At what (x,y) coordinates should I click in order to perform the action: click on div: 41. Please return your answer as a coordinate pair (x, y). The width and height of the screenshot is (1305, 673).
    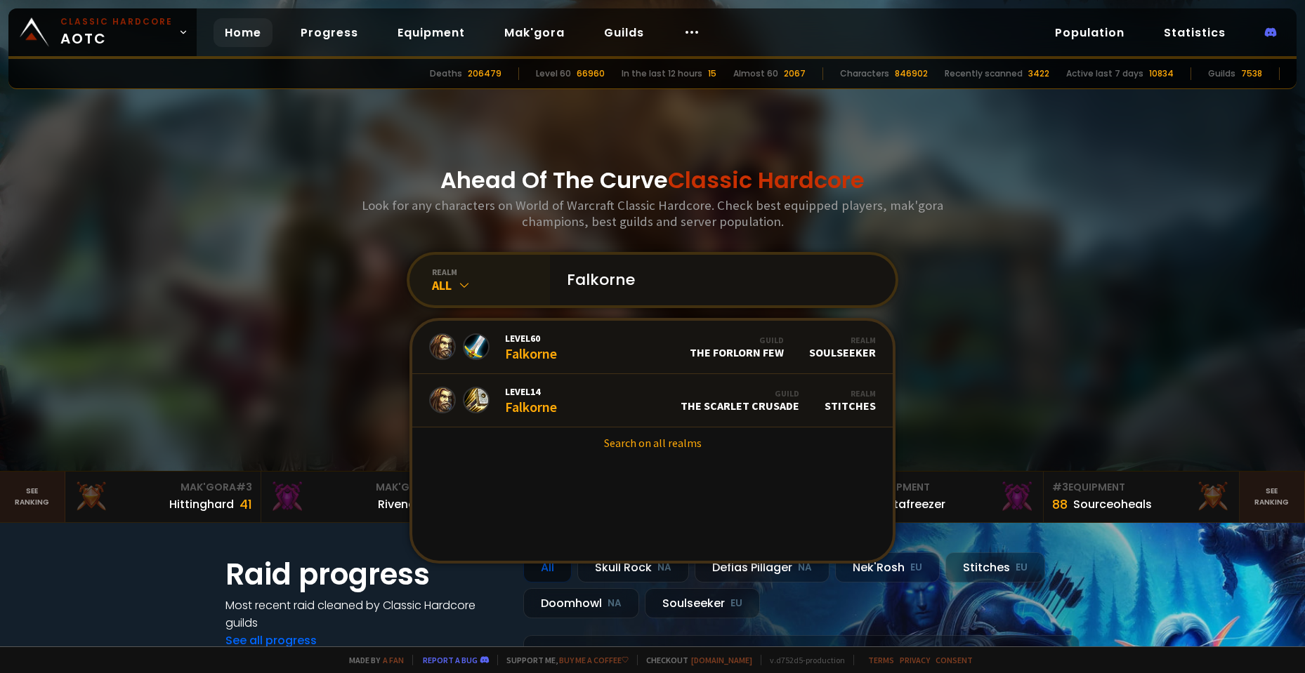
    Looking at the image, I should click on (246, 504).